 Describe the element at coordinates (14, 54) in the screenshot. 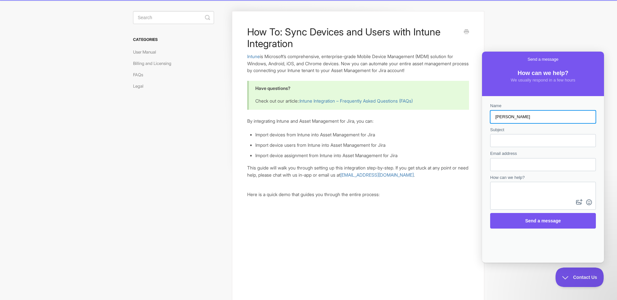

I see `span: Name` at that location.